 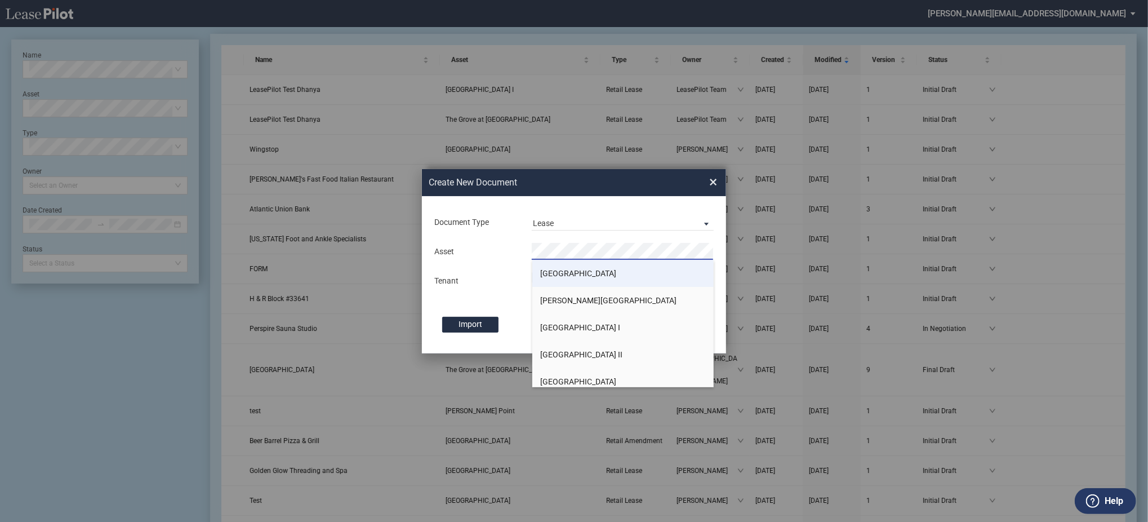 I want to click on label: Help, so click(x=1114, y=501).